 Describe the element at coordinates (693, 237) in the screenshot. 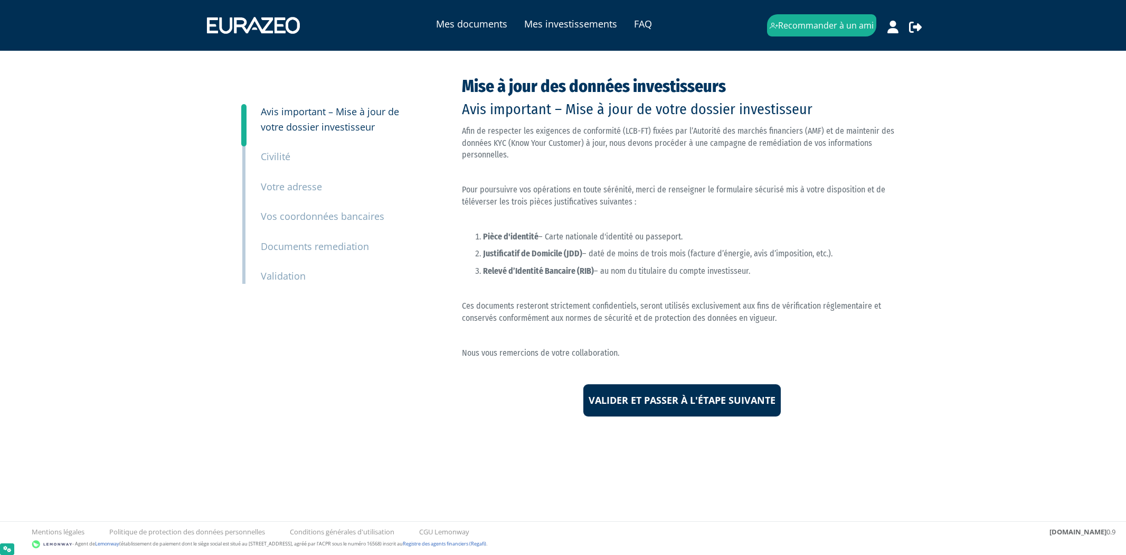

I see `p: – Carte nationale d'identité ou passeport.` at that location.